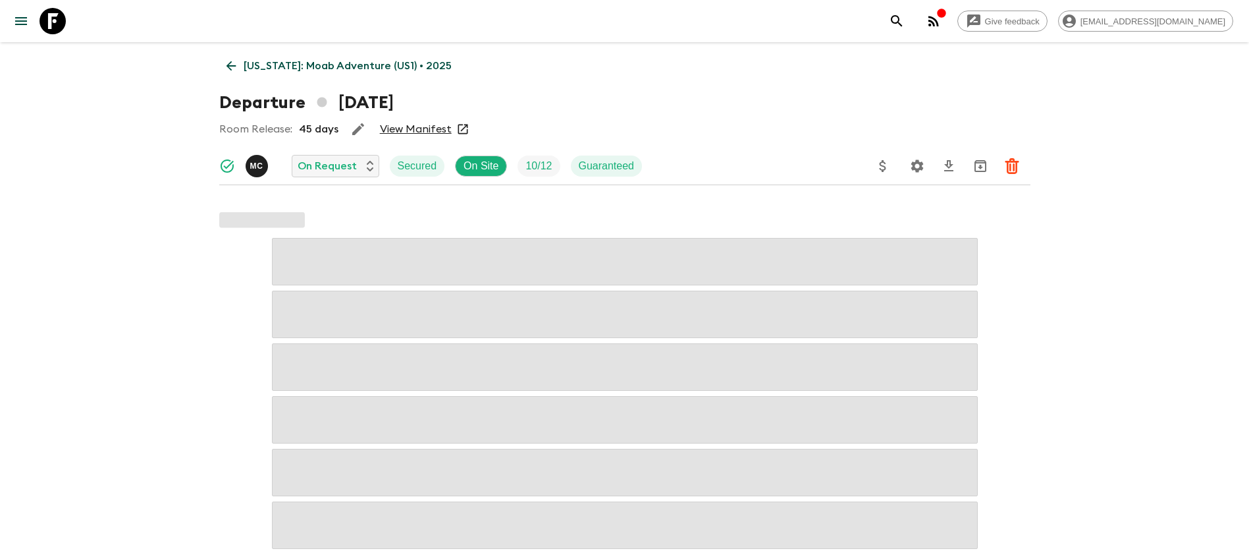 The height and width of the screenshot is (553, 1249). I want to click on span: Give feedback, so click(1012, 21).